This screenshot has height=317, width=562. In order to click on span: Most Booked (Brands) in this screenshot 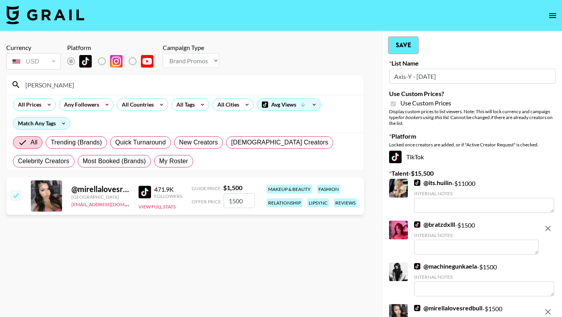, I will do `click(114, 161)`.